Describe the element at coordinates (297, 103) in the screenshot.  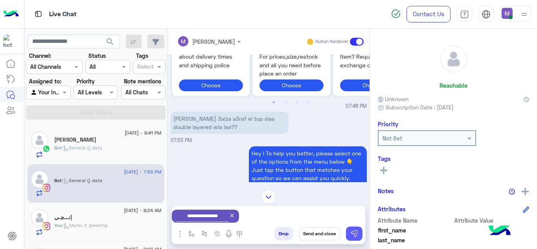
I see `button: 3 of 2` at that location.